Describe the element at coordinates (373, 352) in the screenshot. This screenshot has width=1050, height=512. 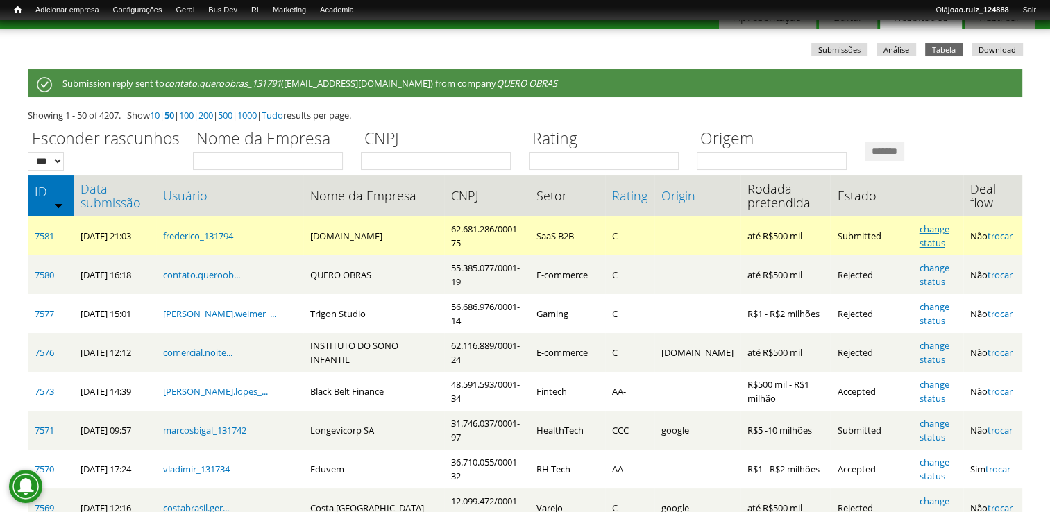
I see `td: INSTITUTO DO SONO INFANTIL` at that location.